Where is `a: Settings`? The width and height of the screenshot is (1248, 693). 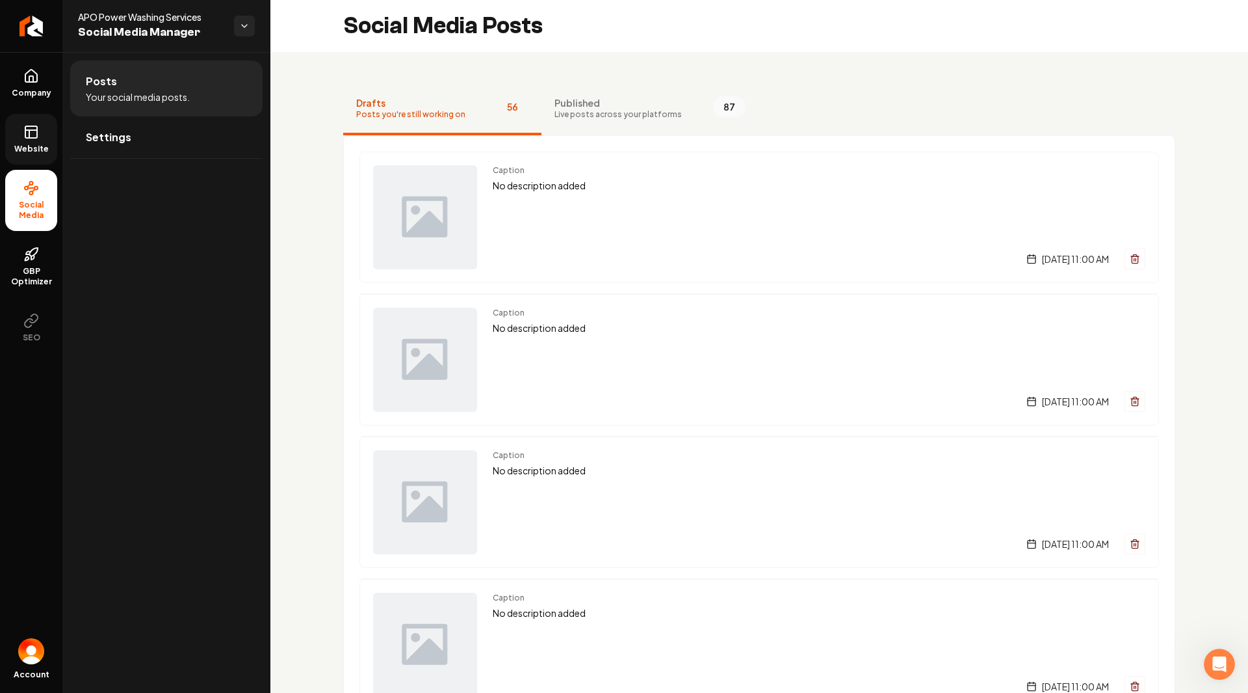
a: Settings is located at coordinates (166, 137).